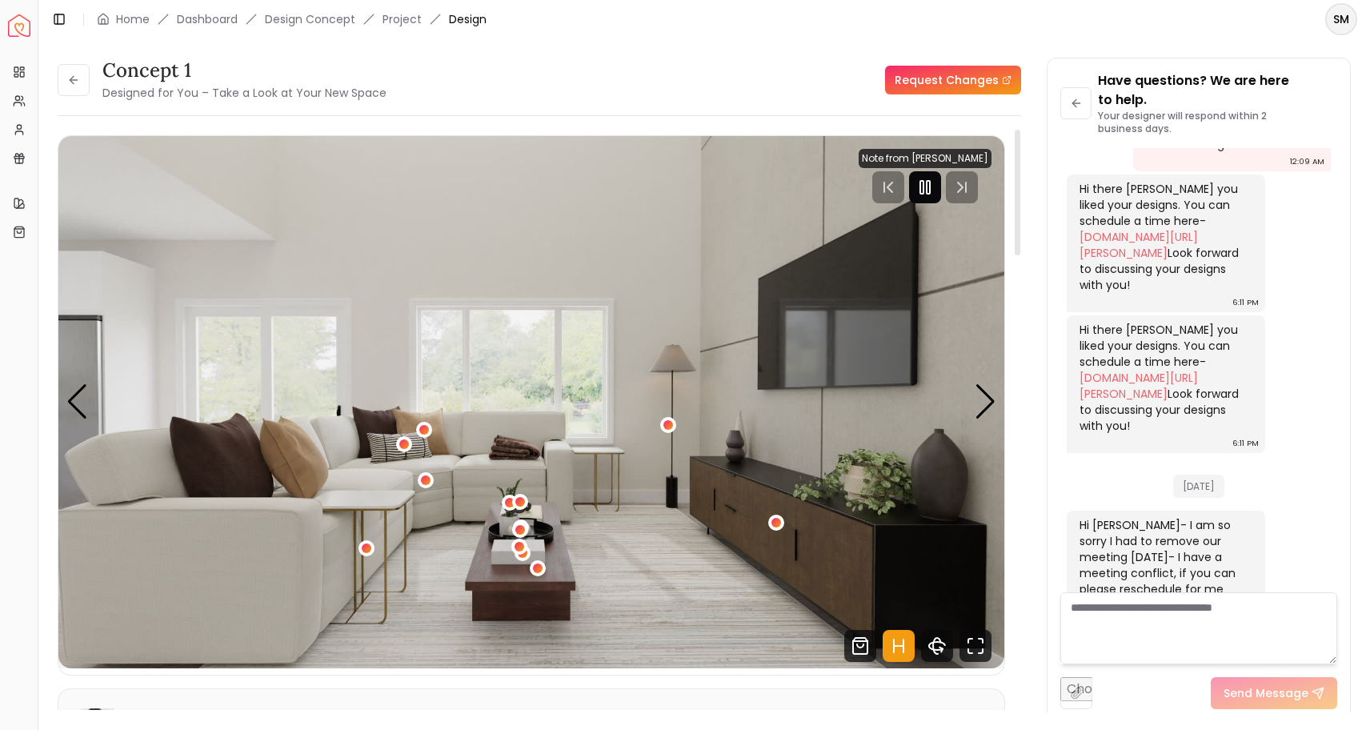  Describe the element at coordinates (860, 646) in the screenshot. I see `svg: Shop Products from this design` at that location.